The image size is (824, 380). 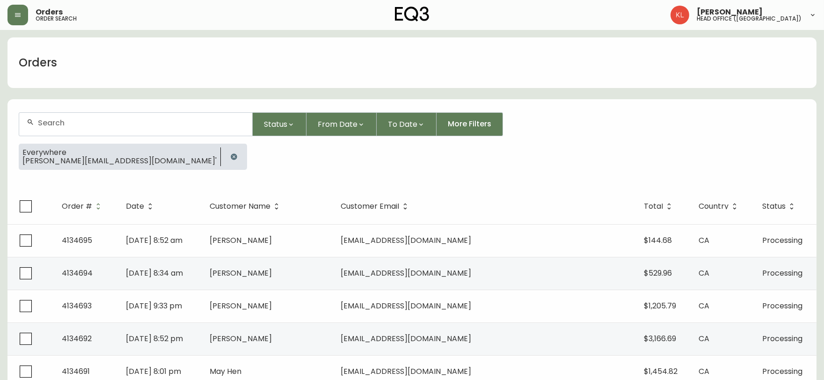 I want to click on span: To Date, so click(x=402, y=124).